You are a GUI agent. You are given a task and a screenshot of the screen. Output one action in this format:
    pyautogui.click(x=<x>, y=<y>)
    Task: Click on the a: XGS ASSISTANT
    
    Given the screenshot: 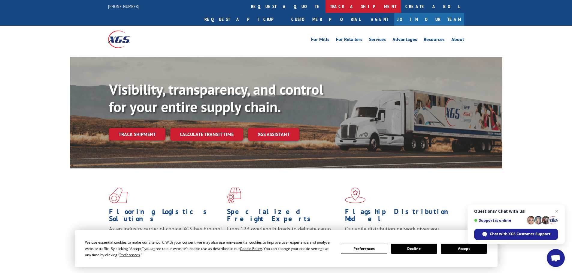 What is the action you would take?
    pyautogui.click(x=273, y=134)
    